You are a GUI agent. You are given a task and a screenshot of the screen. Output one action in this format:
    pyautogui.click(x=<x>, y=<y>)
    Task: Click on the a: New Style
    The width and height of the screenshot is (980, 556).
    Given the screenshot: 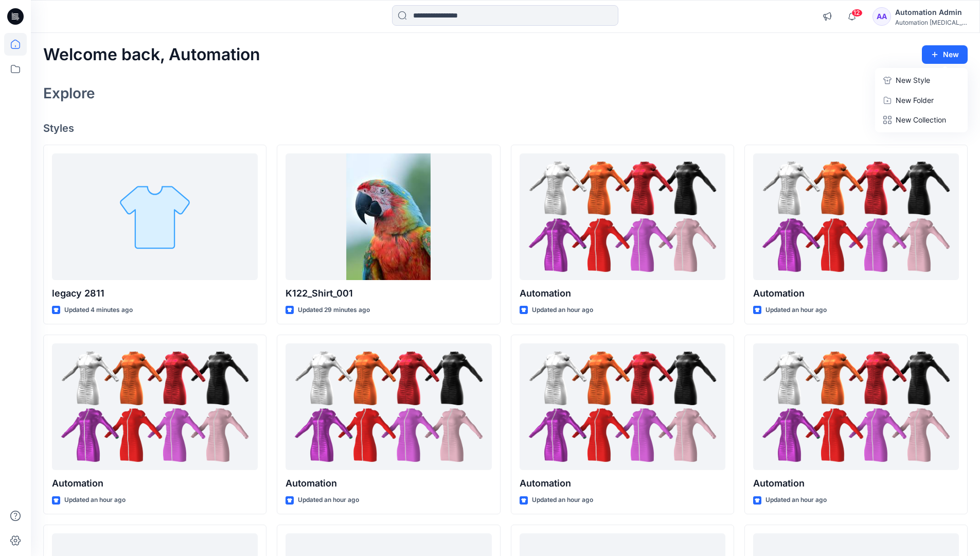 What is the action you would take?
    pyautogui.click(x=921, y=80)
    